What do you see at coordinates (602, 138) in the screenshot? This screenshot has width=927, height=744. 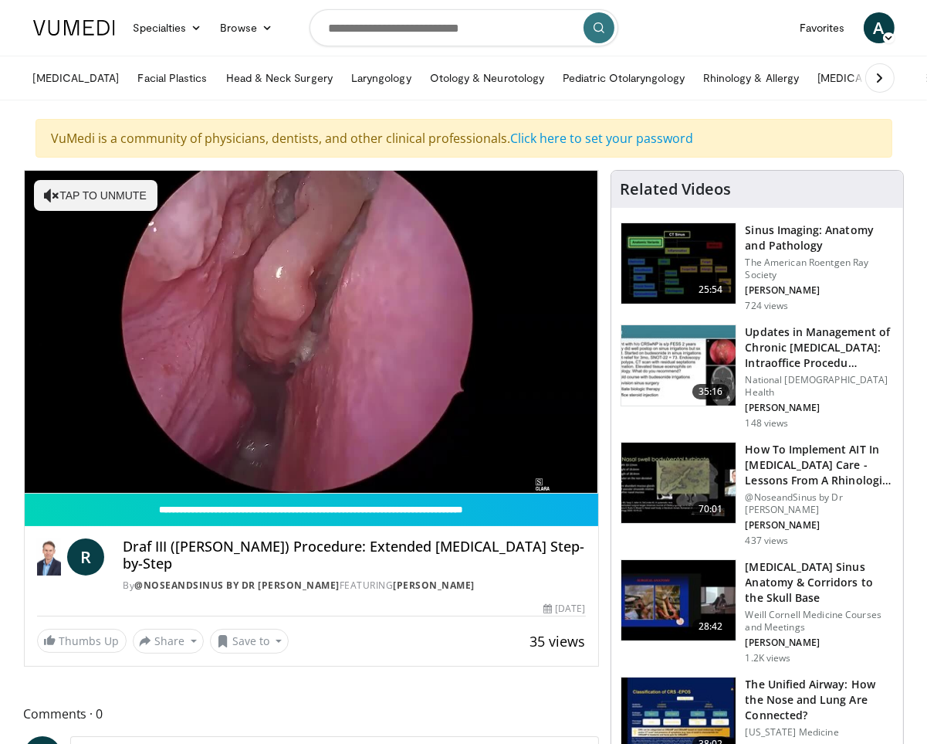 I see `a: Click here to set your password` at bounding box center [602, 138].